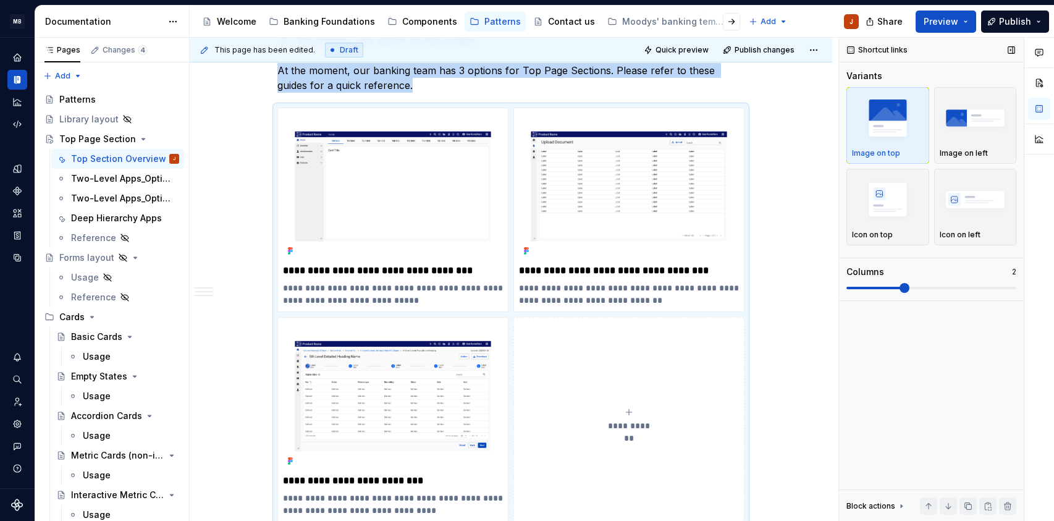 This screenshot has width=1054, height=521. I want to click on button: Publish changes, so click(759, 50).